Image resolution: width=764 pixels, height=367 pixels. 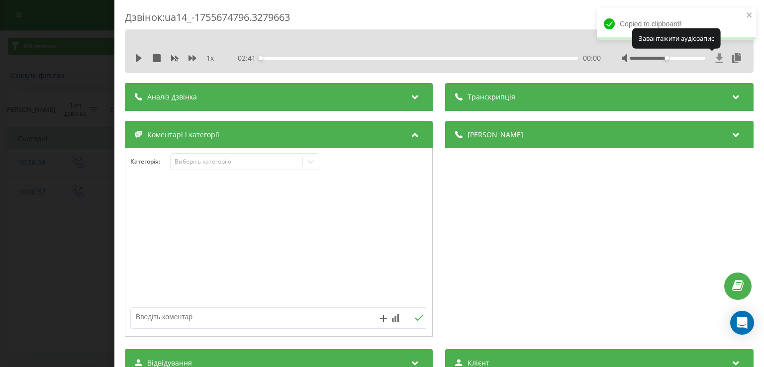 What do you see at coordinates (248, 58) in the screenshot?
I see `span: - 02:41` at bounding box center [248, 58].